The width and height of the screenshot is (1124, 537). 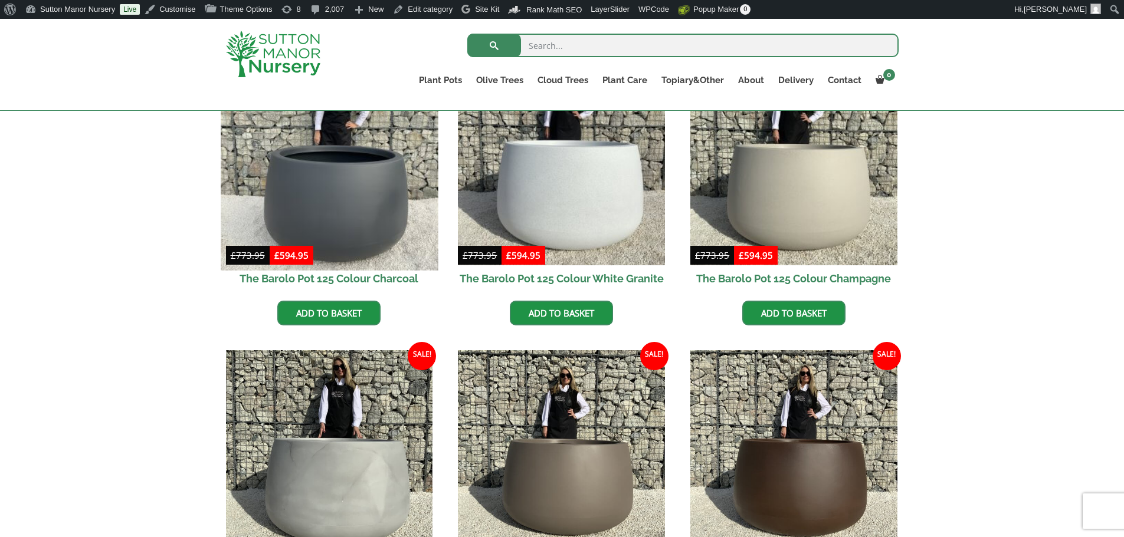 What do you see at coordinates (329, 313) in the screenshot?
I see `a: Add to basket: “The Barolo Pot 125 Colour Charcoal”` at bounding box center [329, 313].